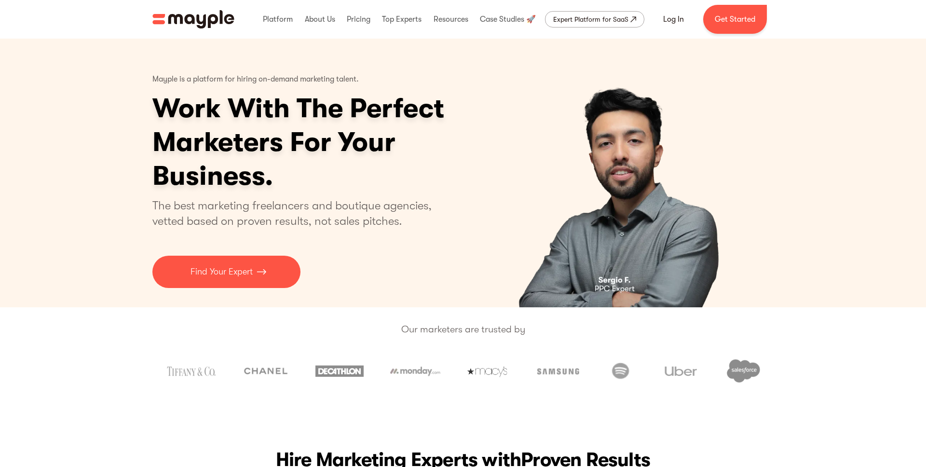  What do you see at coordinates (278, 19) in the screenshot?
I see `div: Platform` at bounding box center [278, 19].